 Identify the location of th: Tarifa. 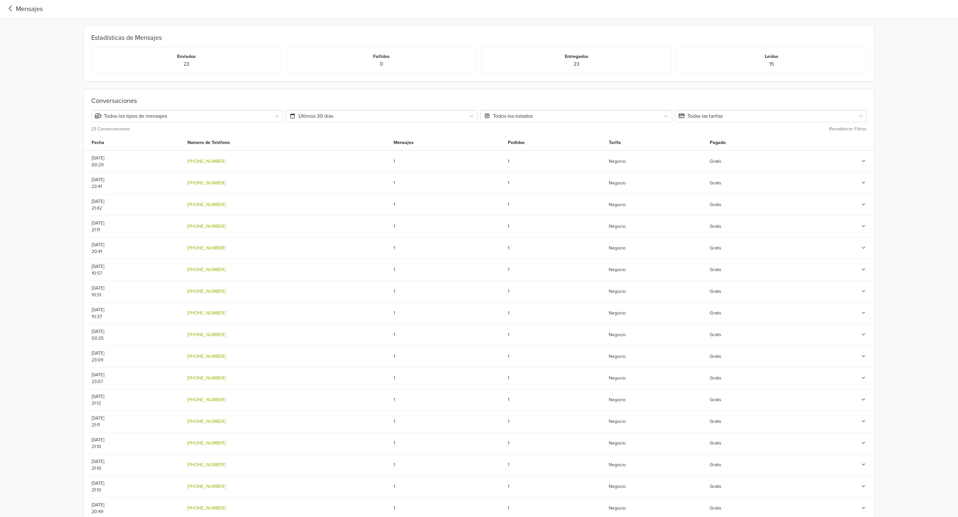
(655, 143).